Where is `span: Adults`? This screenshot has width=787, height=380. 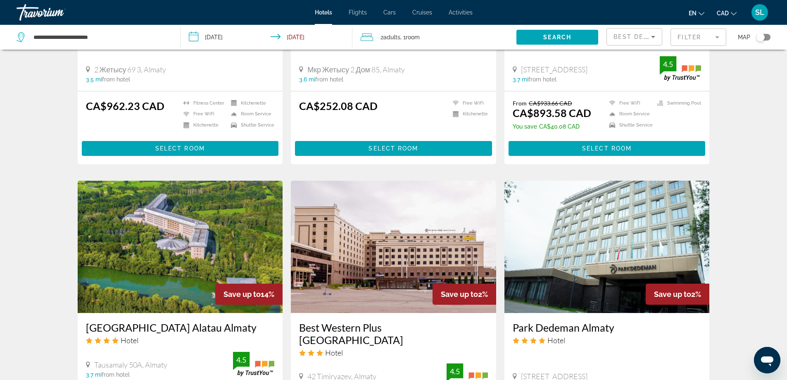
span: Adults is located at coordinates (392, 37).